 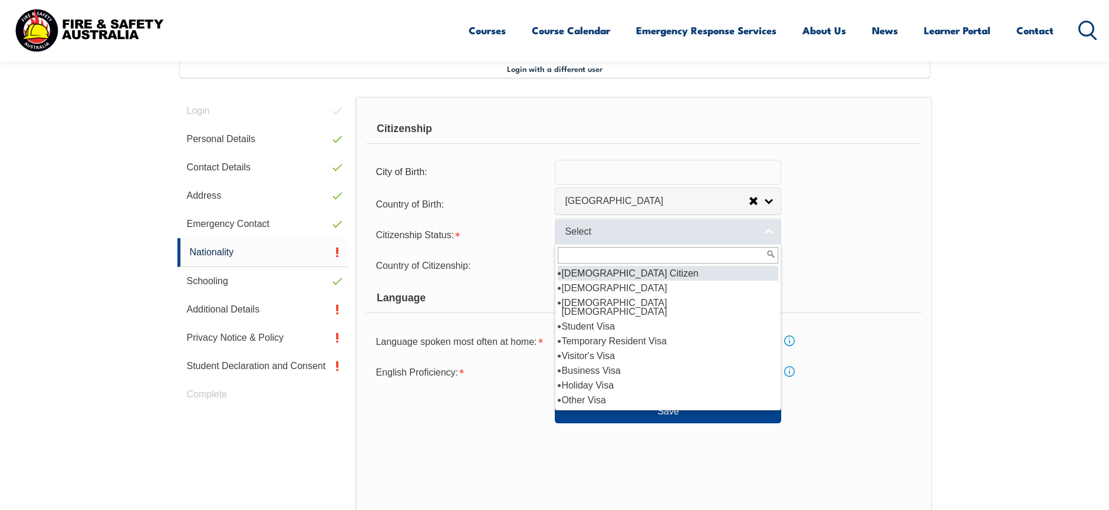 I want to click on a: Additional Details, so click(x=264, y=310).